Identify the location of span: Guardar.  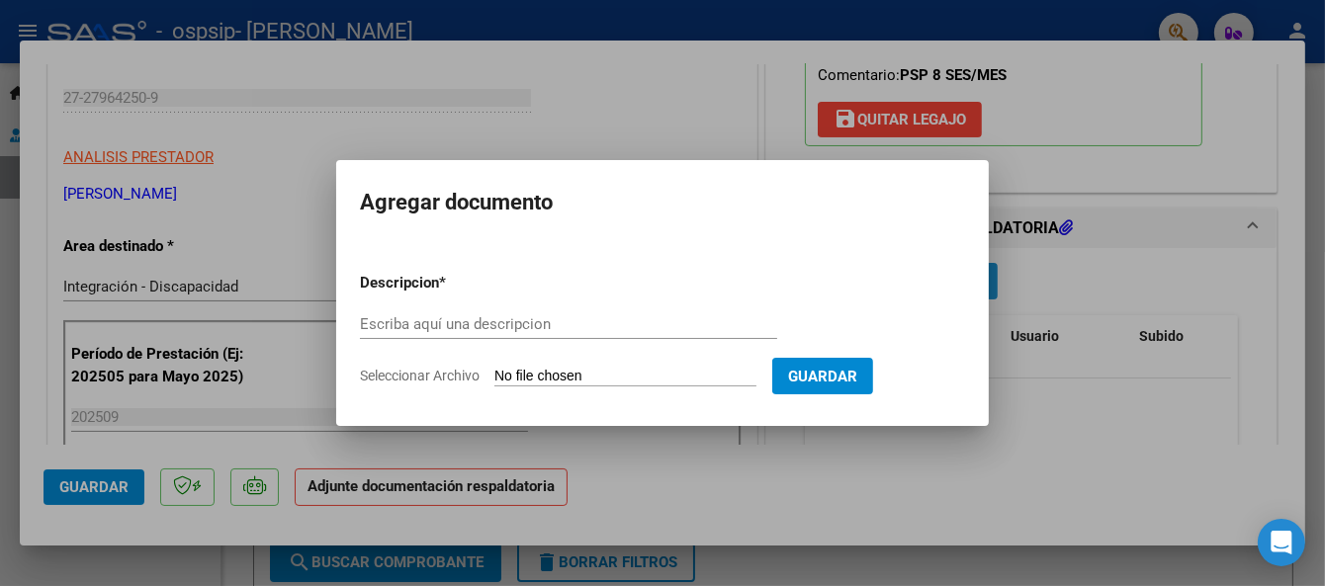
(823, 377).